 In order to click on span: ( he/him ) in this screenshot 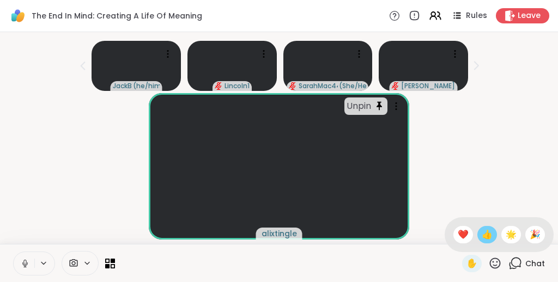, I will do `click(147, 86)`.